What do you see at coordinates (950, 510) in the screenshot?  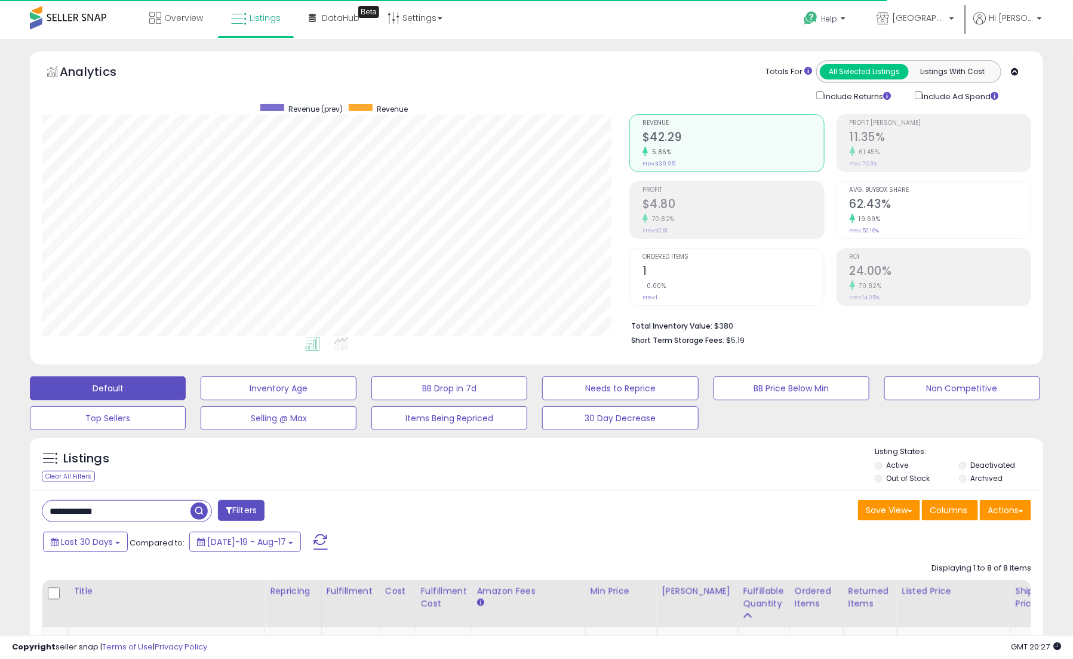 I see `button: Columns` at bounding box center [950, 510].